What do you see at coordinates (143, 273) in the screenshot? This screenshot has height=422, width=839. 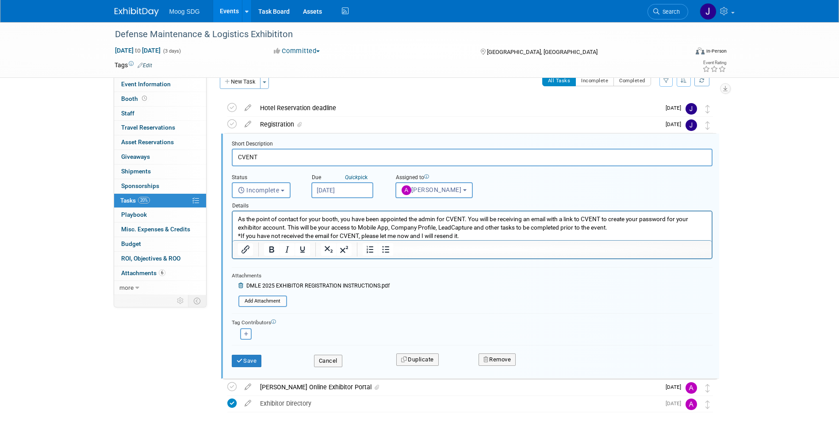 I see `span: Attachments` at bounding box center [143, 273].